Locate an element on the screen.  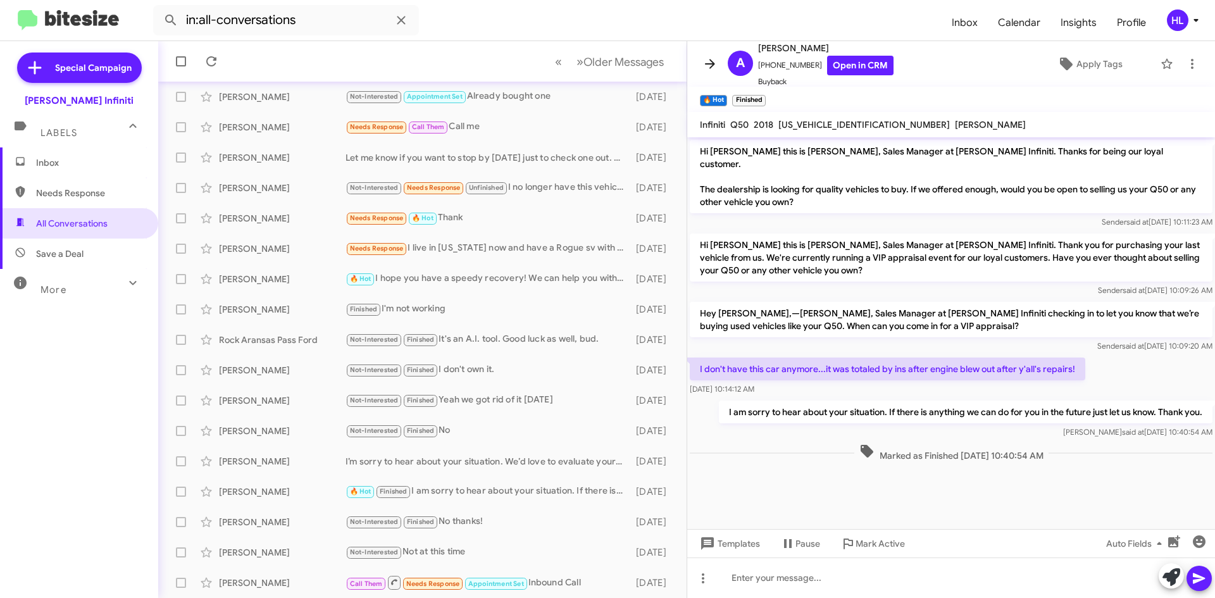
span: Buyback is located at coordinates (826, 82).